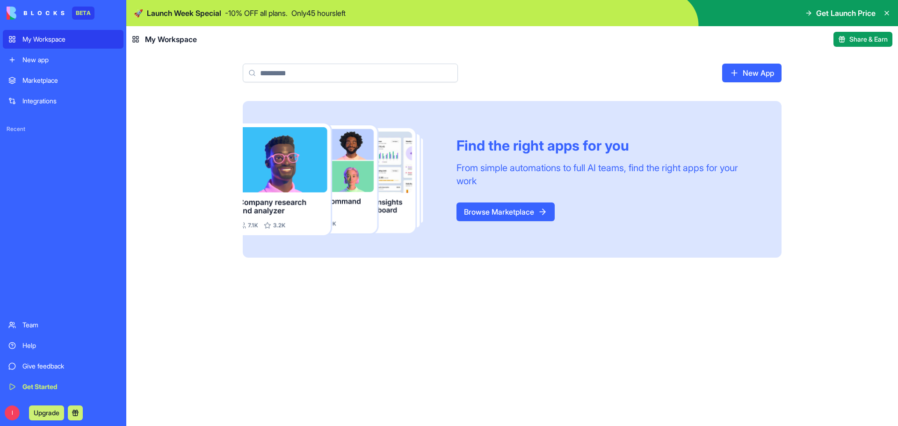 Image resolution: width=898 pixels, height=426 pixels. What do you see at coordinates (70, 366) in the screenshot?
I see `div: Give feedback` at bounding box center [70, 366].